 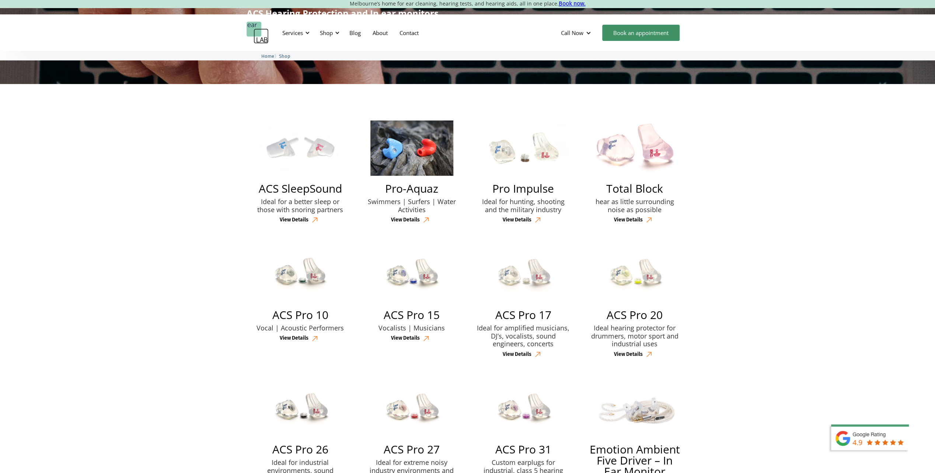 What do you see at coordinates (641, 33) in the screenshot?
I see `a: Book an appointment` at bounding box center [641, 33].